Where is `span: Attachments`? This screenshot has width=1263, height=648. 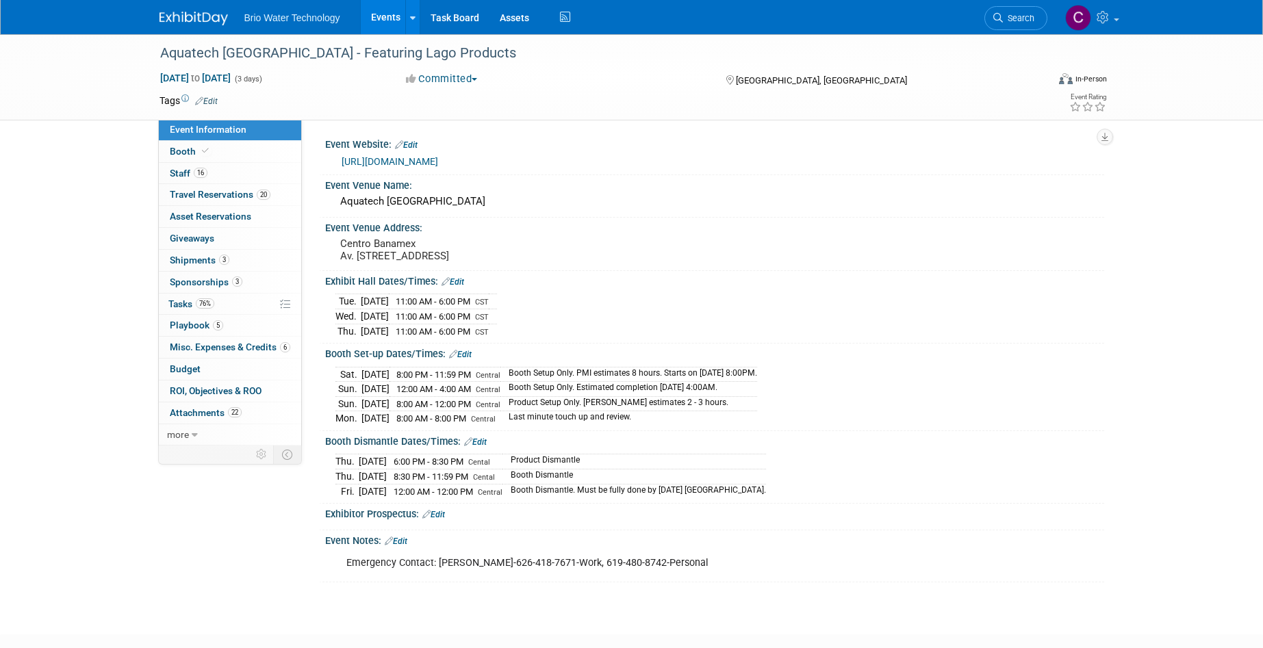
span: Attachments is located at coordinates (205, 413).